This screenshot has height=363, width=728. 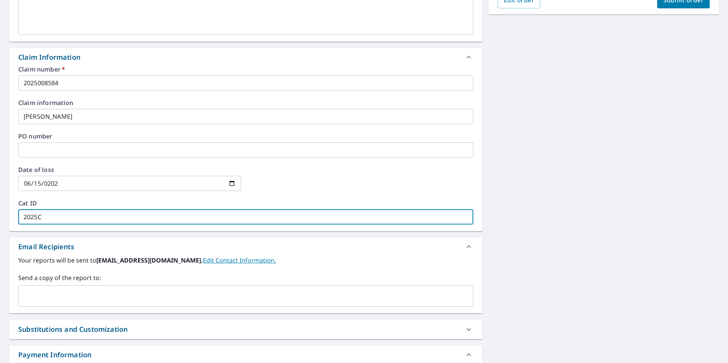 What do you see at coordinates (55, 355) in the screenshot?
I see `div: Payment Information` at bounding box center [55, 355].